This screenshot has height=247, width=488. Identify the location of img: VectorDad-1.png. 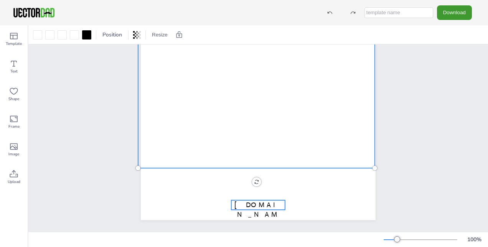
(34, 13).